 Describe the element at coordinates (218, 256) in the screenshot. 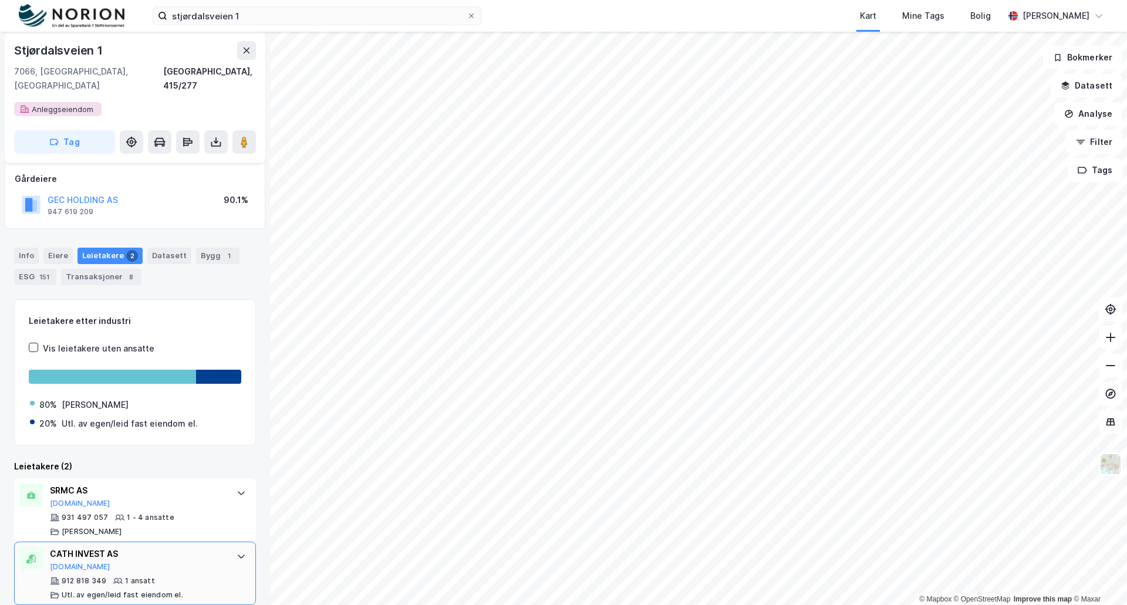

I see `div: Bygg` at that location.